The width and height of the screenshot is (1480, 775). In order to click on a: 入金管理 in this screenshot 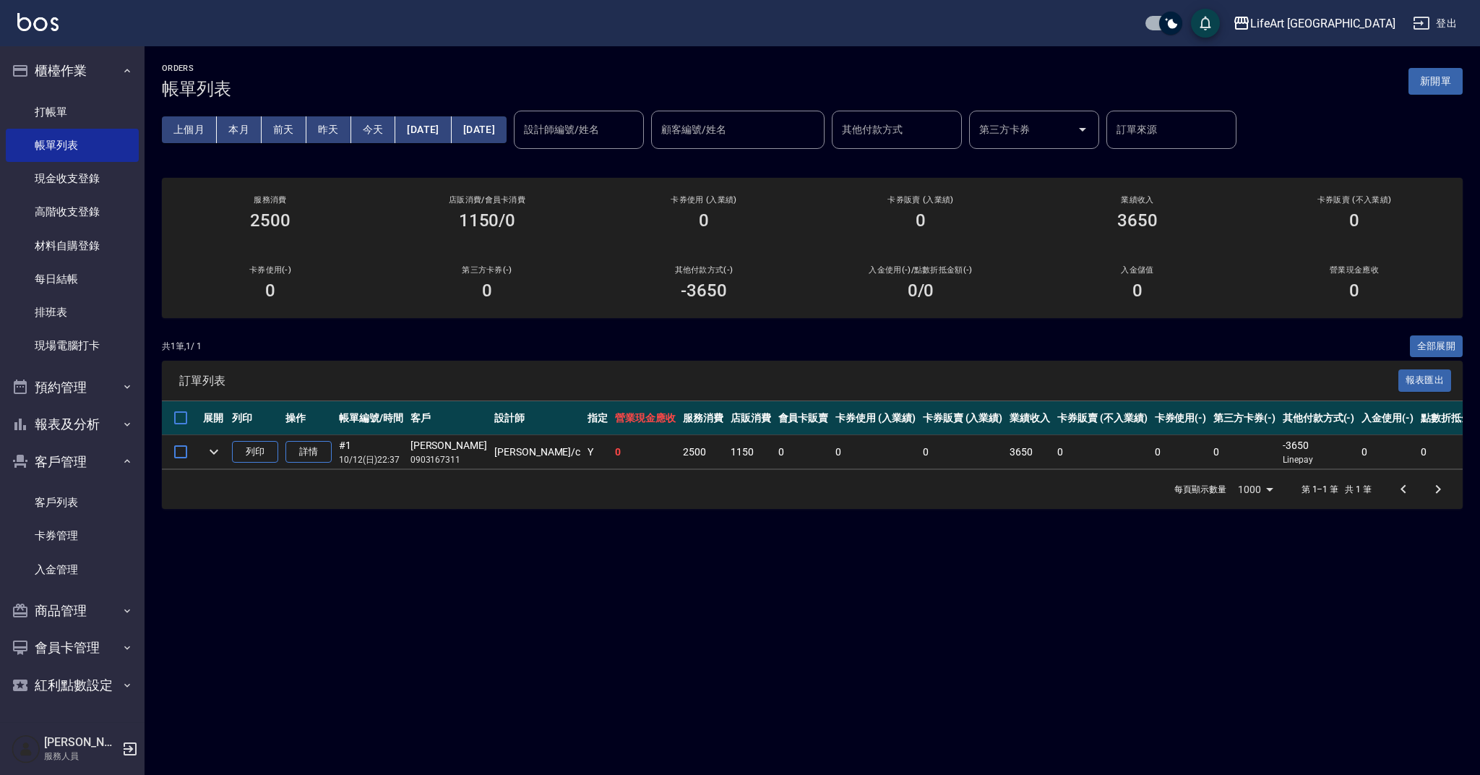, I will do `click(72, 569)`.